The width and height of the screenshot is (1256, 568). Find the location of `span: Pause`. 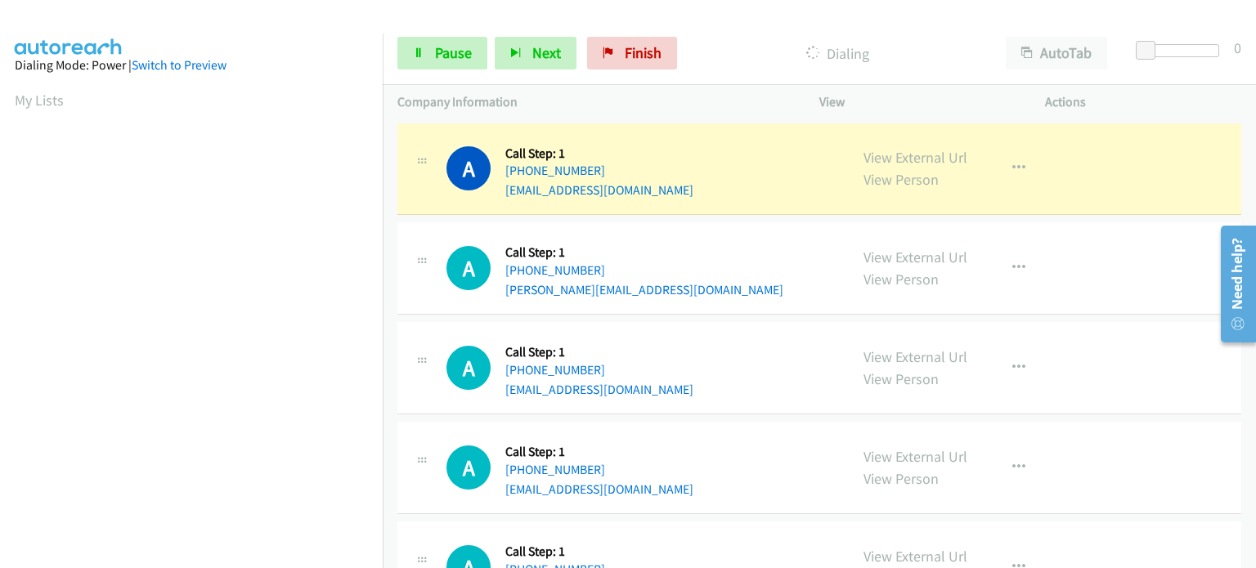

span: Pause is located at coordinates (453, 52).